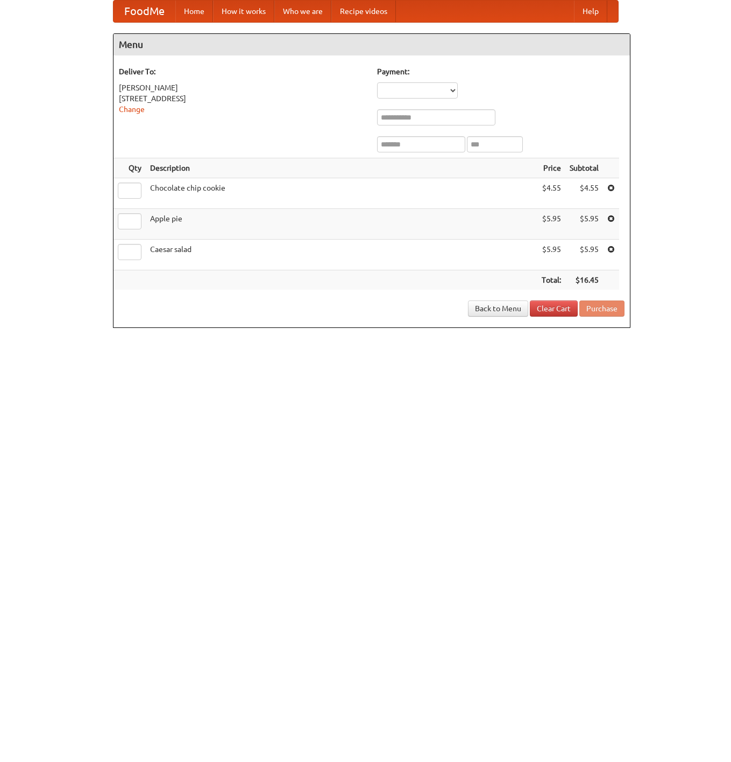 The width and height of the screenshot is (731, 762). I want to click on th: $16.45, so click(584, 280).